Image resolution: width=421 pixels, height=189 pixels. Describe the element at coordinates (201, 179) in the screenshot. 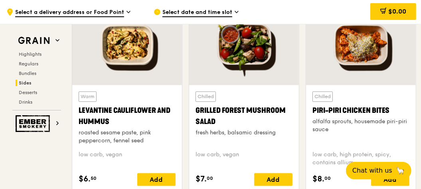

I see `span: $7.` at that location.